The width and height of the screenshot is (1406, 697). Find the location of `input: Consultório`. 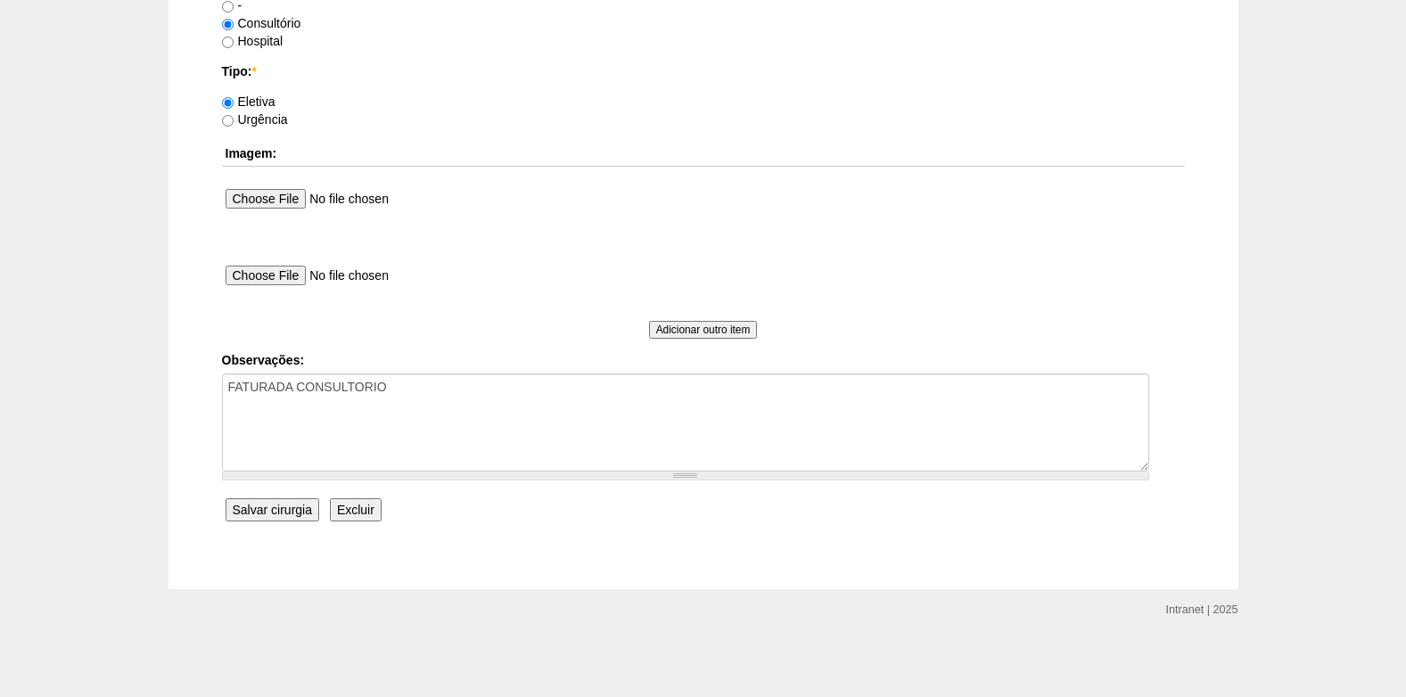

input: Consultório is located at coordinates (227, 24).